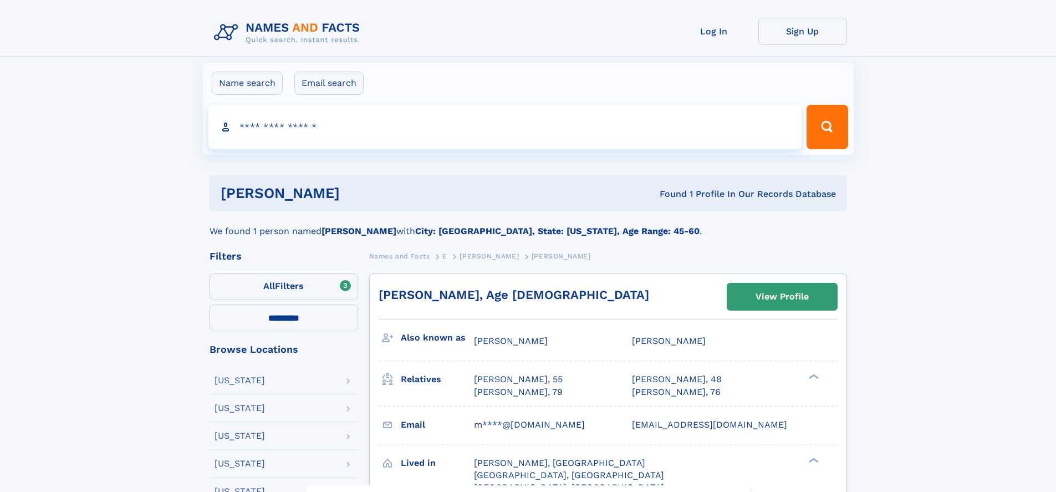 This screenshot has height=492, width=1056. Describe the element at coordinates (247, 83) in the screenshot. I see `label: Name search` at that location.